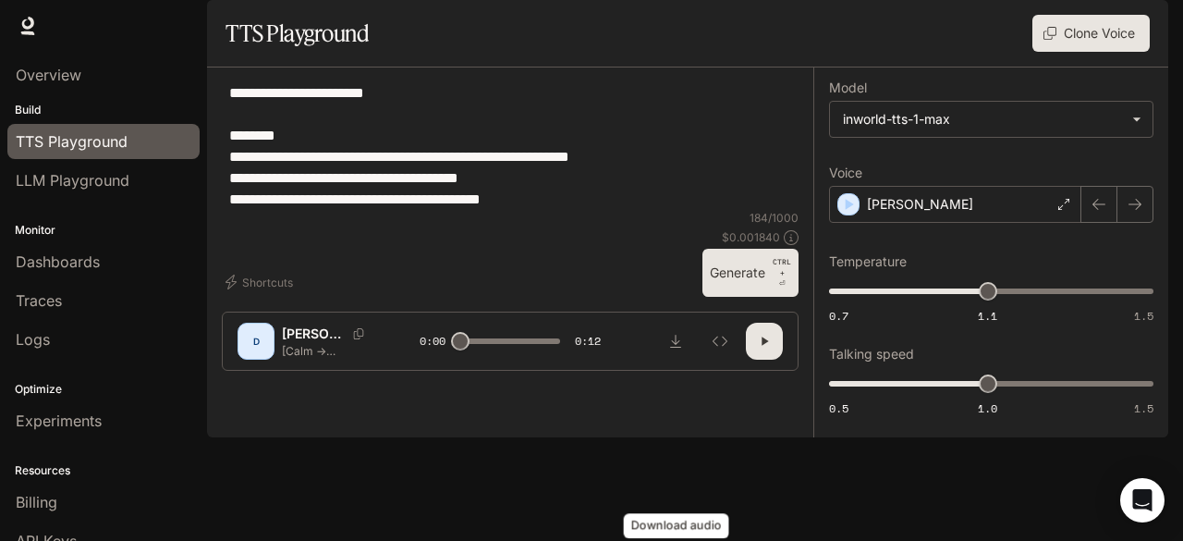 The height and width of the screenshot is (541, 1183). I want to click on button: Download audio, so click(676, 341).